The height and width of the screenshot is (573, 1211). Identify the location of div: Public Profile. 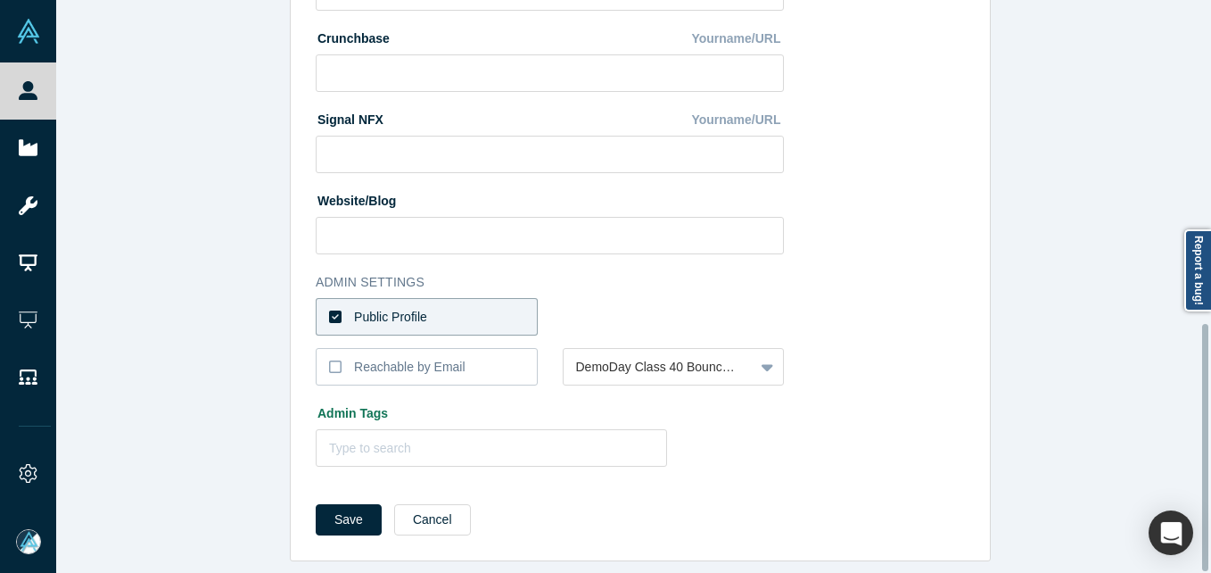
(391, 317).